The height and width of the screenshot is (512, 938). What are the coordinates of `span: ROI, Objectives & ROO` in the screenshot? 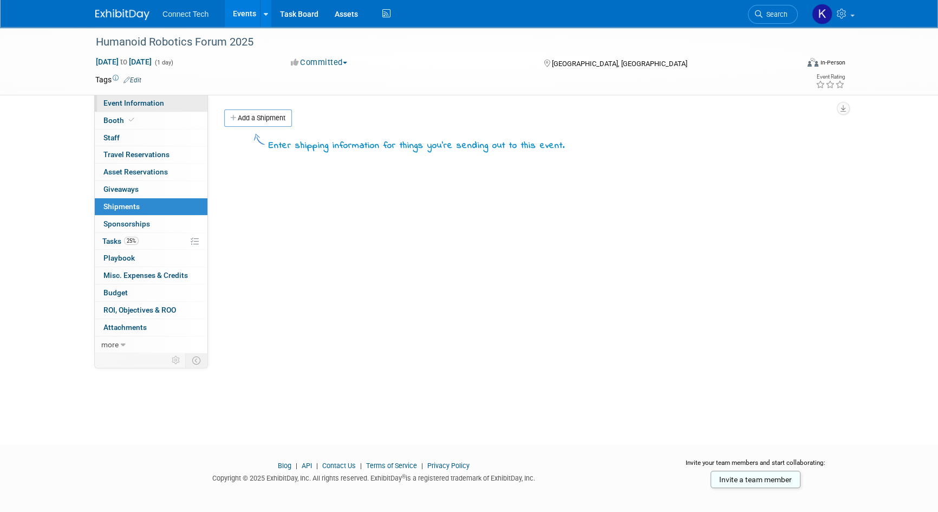 It's located at (140, 310).